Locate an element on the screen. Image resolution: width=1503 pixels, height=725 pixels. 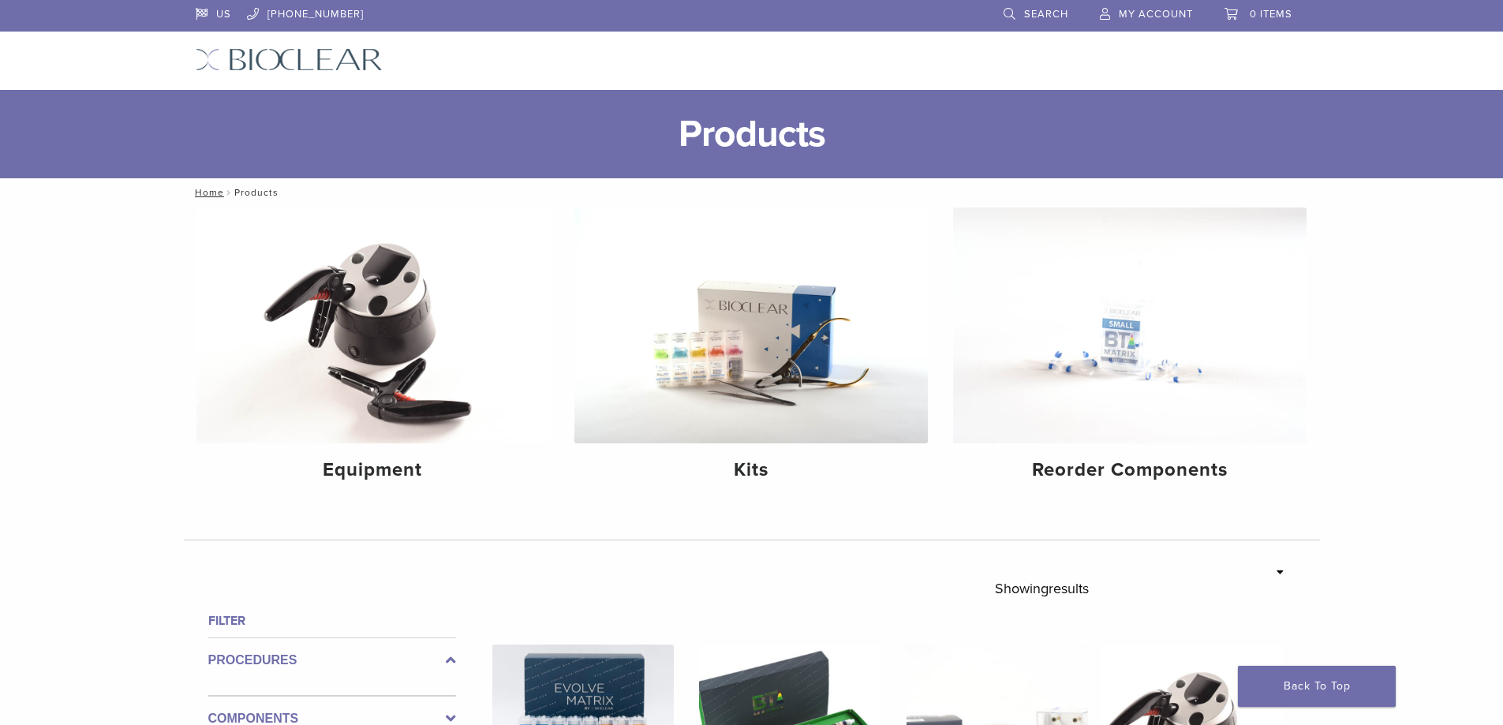
h4: Kits is located at coordinates (751, 470).